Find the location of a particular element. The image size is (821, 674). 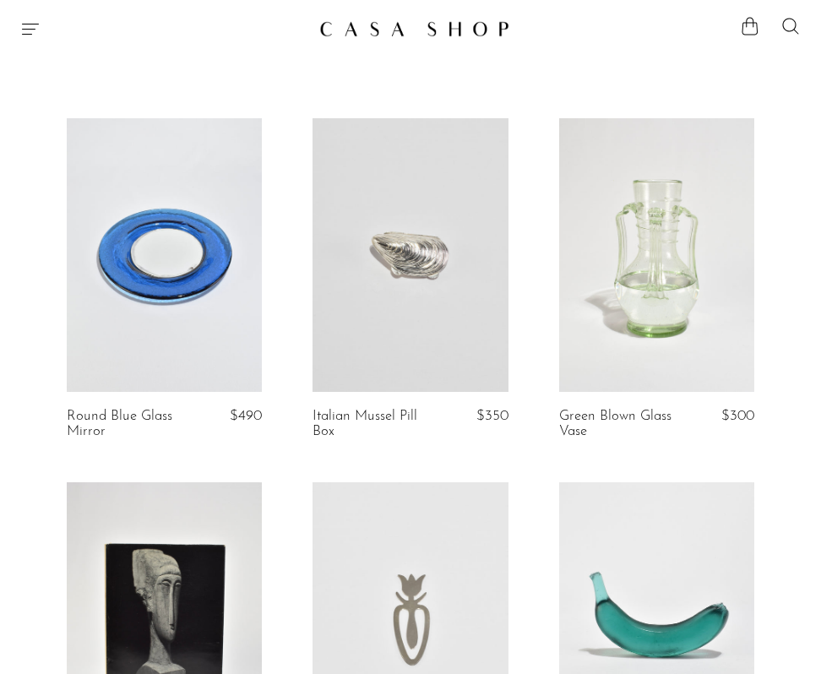

span: $350 is located at coordinates (492, 415).